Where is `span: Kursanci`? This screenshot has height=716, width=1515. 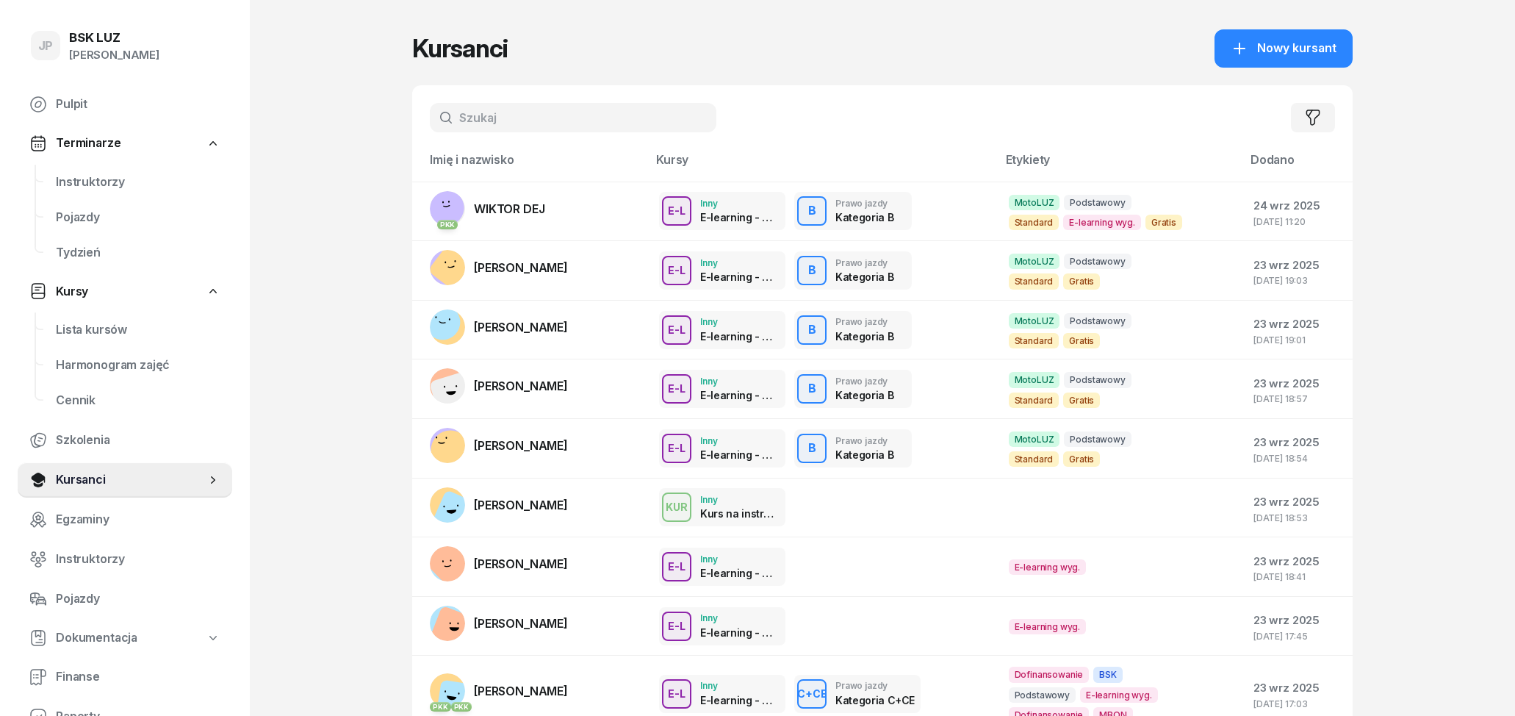 span: Kursanci is located at coordinates (131, 480).